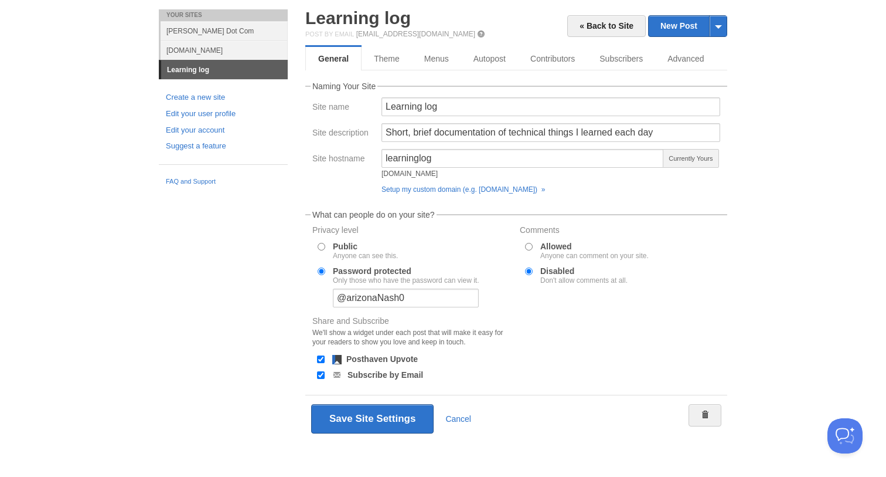 Image resolution: width=886 pixels, height=477 pixels. What do you see at coordinates (594, 250) in the screenshot?
I see `label: Allowed` at bounding box center [594, 250].